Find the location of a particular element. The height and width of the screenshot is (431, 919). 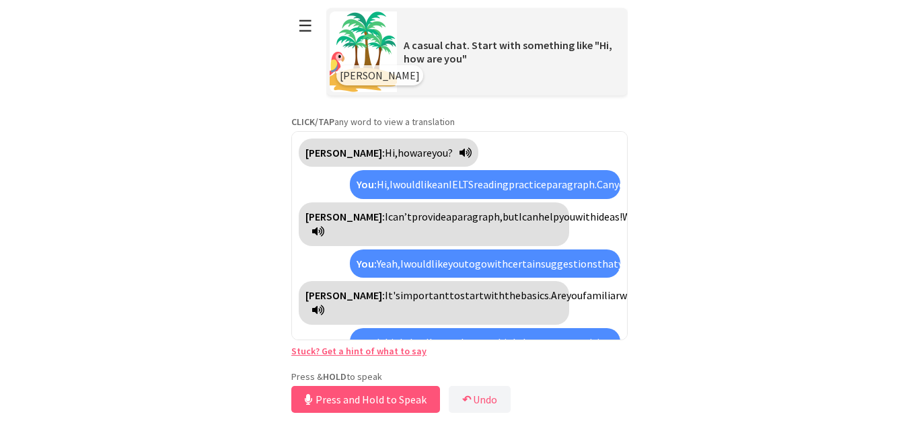

span: Yeah, is located at coordinates (388, 264).